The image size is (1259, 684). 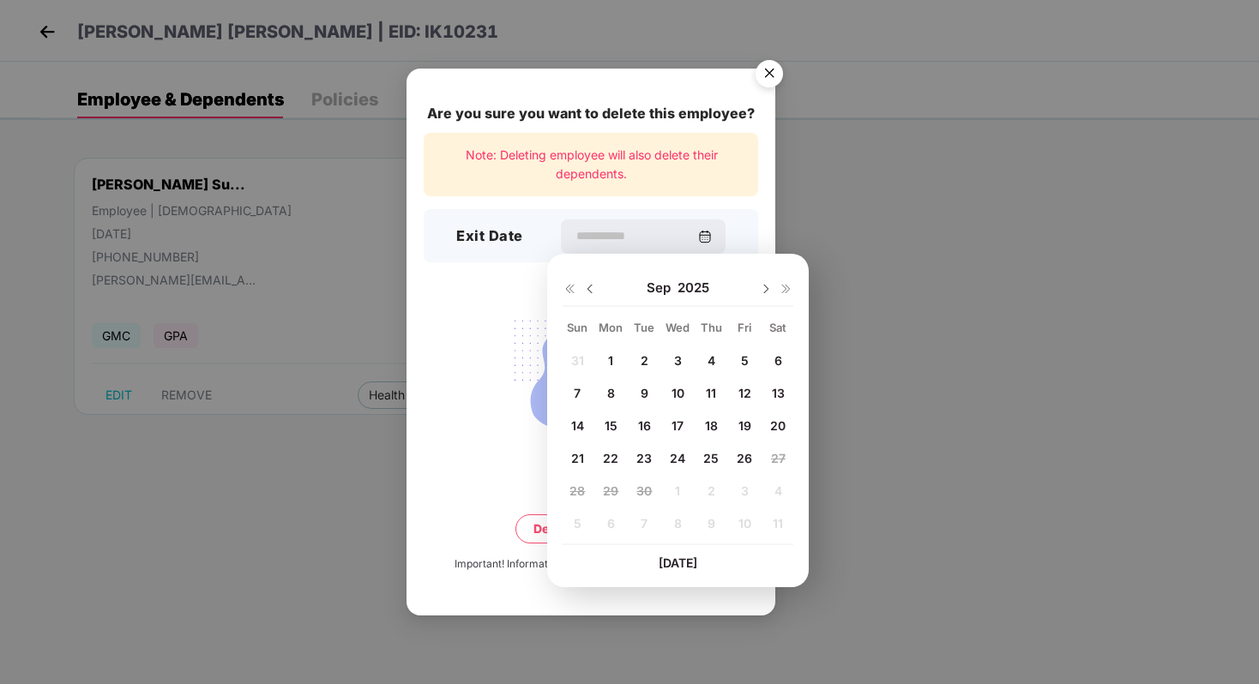 I want to click on img: svg+xml;base64,PHN2ZyB4bWxucz0iaHR0cDovL3d3dy53My5vcmcvMjAwMC9zdmciIHdpZHRoPSIyMjQiIGhlaWdodD0iMT..., so click(x=591, y=377).